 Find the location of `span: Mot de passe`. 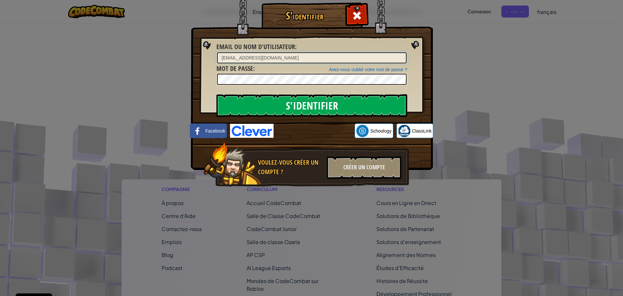

span: Mot de passe is located at coordinates (235, 68).